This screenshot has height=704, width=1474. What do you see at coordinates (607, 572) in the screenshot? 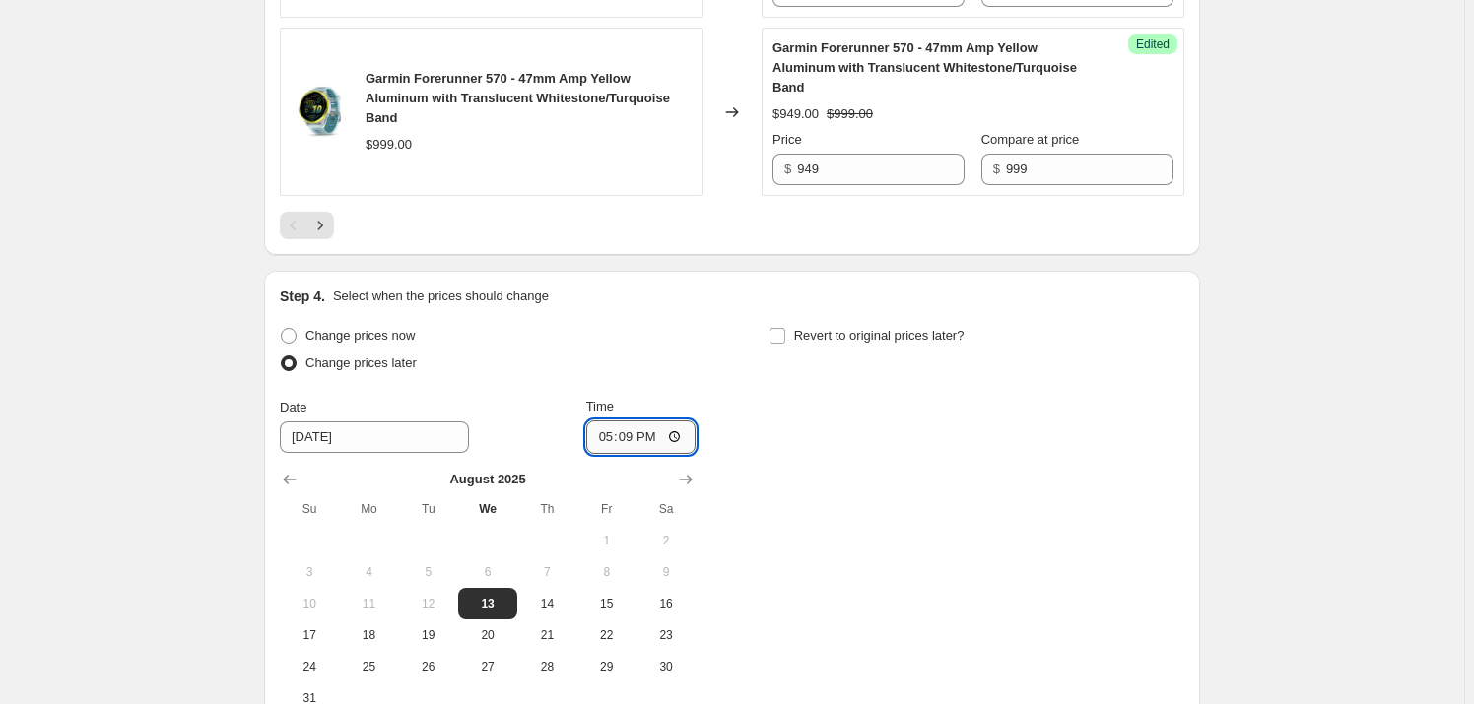
I see `button: Friday August 8 2025` at bounding box center [607, 572].